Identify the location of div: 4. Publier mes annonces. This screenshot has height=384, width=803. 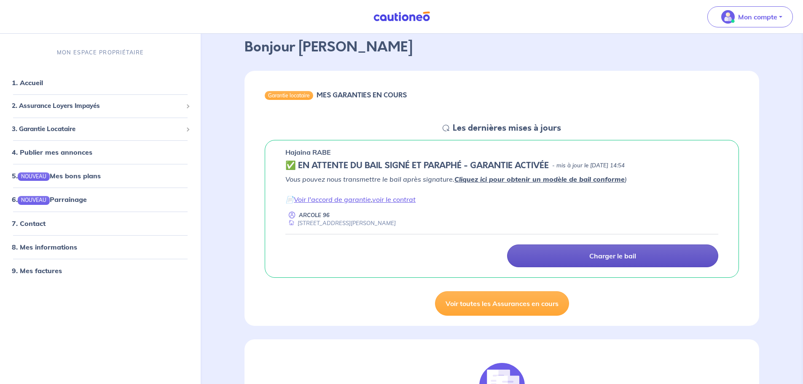
(100, 152).